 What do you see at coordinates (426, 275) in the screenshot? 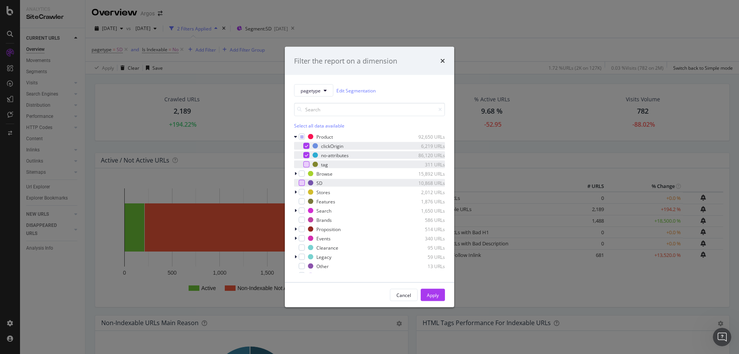
I see `div: 8 URLs` at bounding box center [426, 275].